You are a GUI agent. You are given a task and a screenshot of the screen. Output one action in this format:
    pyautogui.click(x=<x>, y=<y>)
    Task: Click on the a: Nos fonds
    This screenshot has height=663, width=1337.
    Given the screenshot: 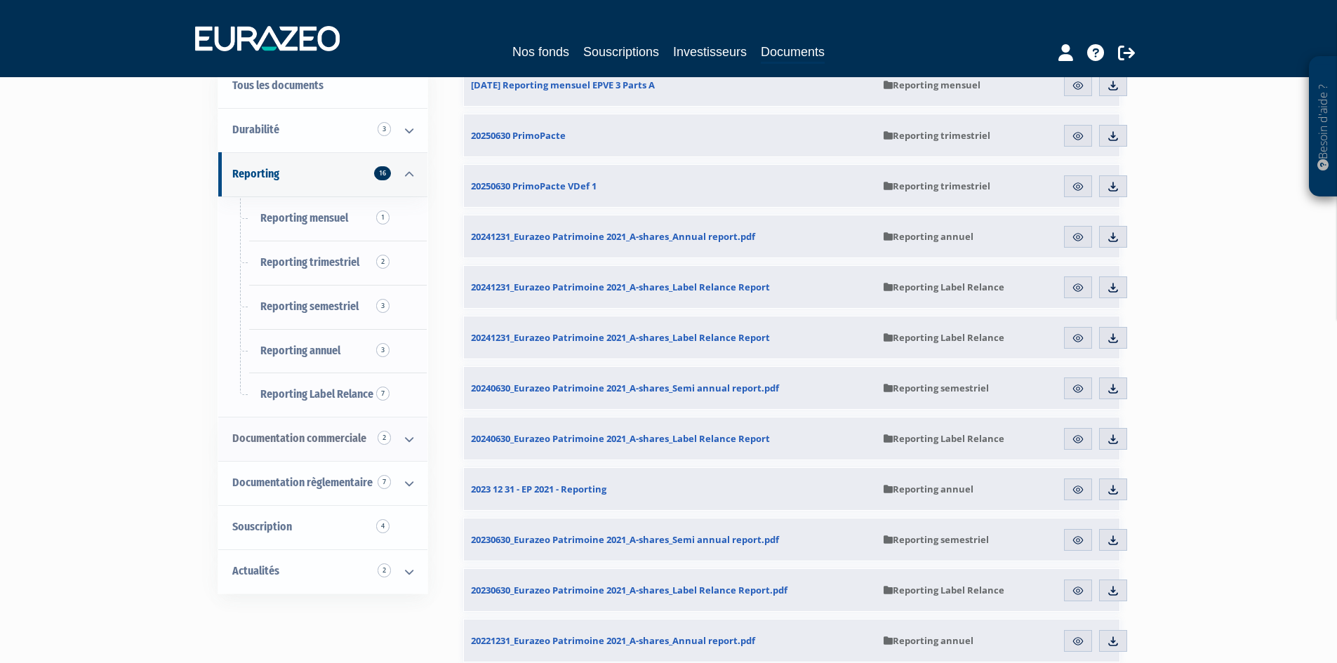 What is the action you would take?
    pyautogui.click(x=541, y=52)
    